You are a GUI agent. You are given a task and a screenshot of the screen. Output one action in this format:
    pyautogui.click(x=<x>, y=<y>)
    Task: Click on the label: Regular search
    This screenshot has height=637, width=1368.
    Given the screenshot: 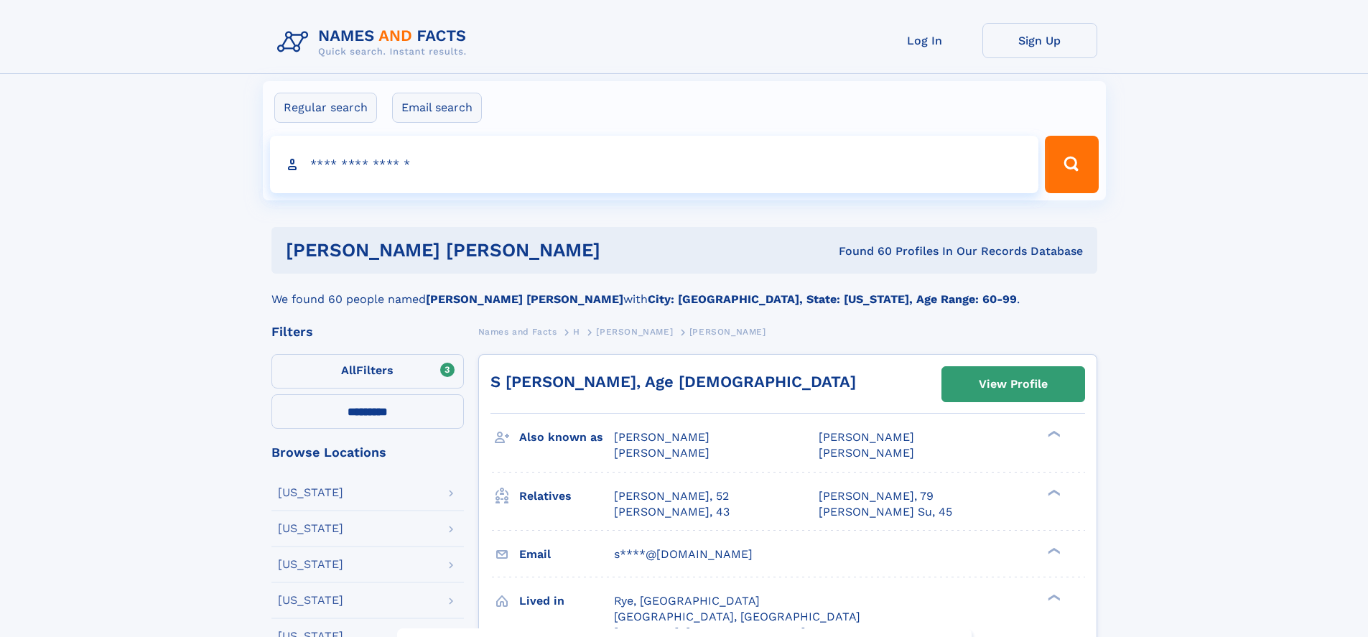 What is the action you would take?
    pyautogui.click(x=325, y=108)
    